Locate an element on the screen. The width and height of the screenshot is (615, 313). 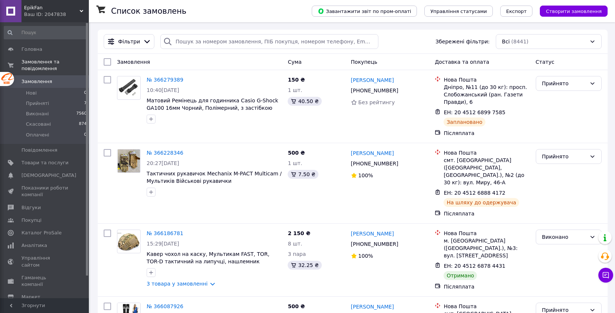
span: Гаманець компанії is located at coordinates (45, 281).